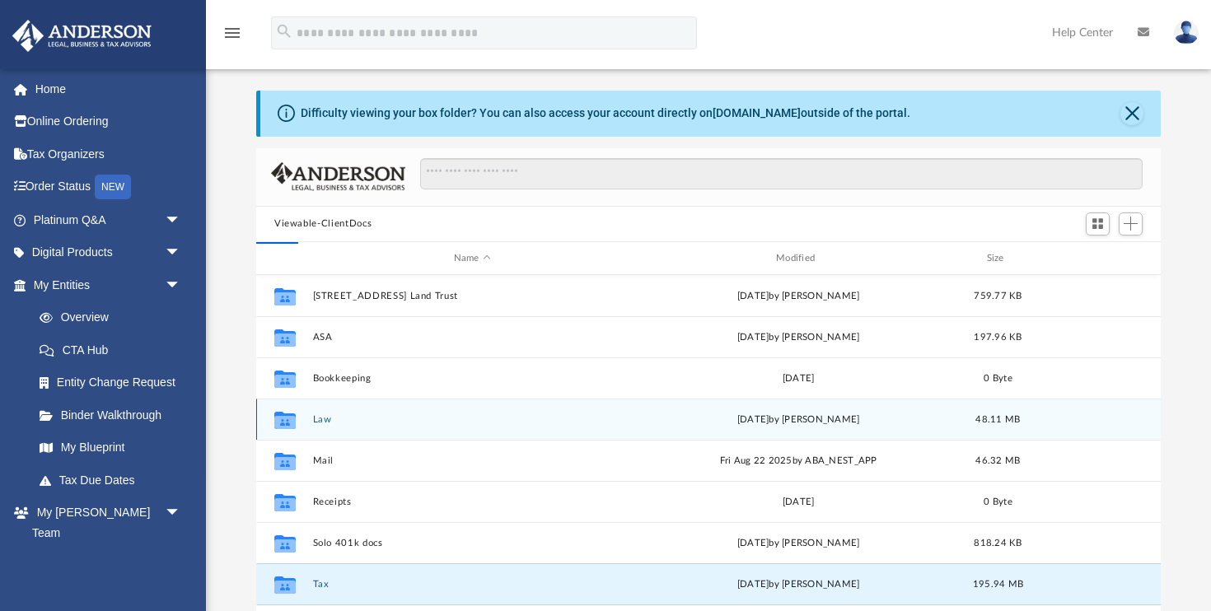  I want to click on a: Binder Walkthrough, so click(114, 415).